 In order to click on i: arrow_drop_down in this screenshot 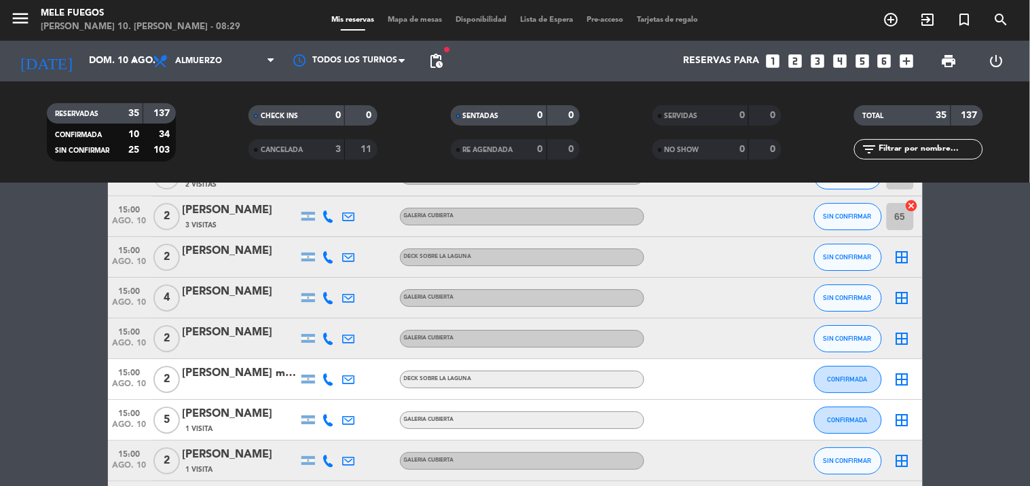, I will do `click(134, 61)`.